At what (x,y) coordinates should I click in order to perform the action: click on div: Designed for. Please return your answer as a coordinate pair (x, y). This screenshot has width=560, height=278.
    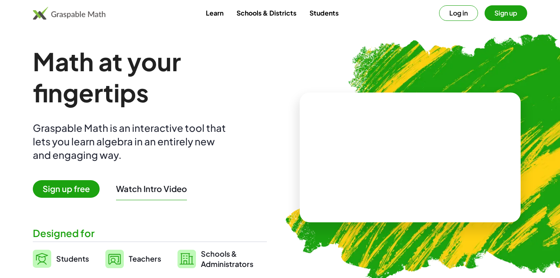
    Looking at the image, I should click on (150, 233).